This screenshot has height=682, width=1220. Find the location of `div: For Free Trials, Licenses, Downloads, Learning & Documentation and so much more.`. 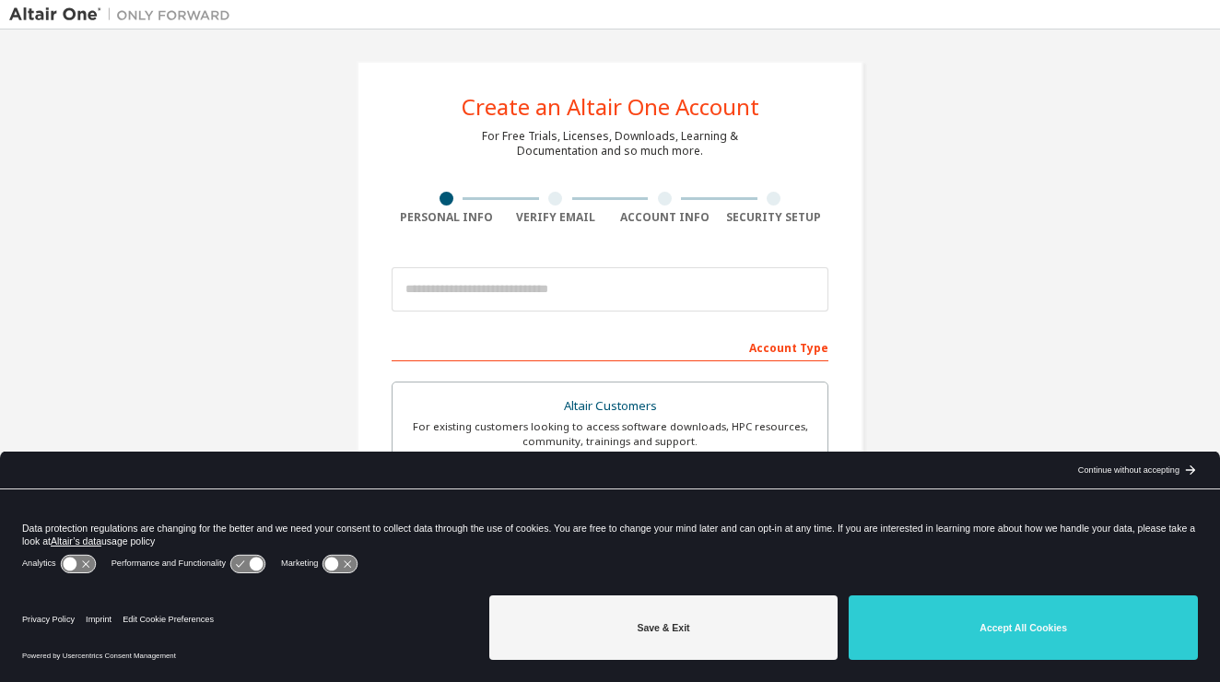

div: For Free Trials, Licenses, Downloads, Learning & Documentation and so much more. is located at coordinates (610, 144).